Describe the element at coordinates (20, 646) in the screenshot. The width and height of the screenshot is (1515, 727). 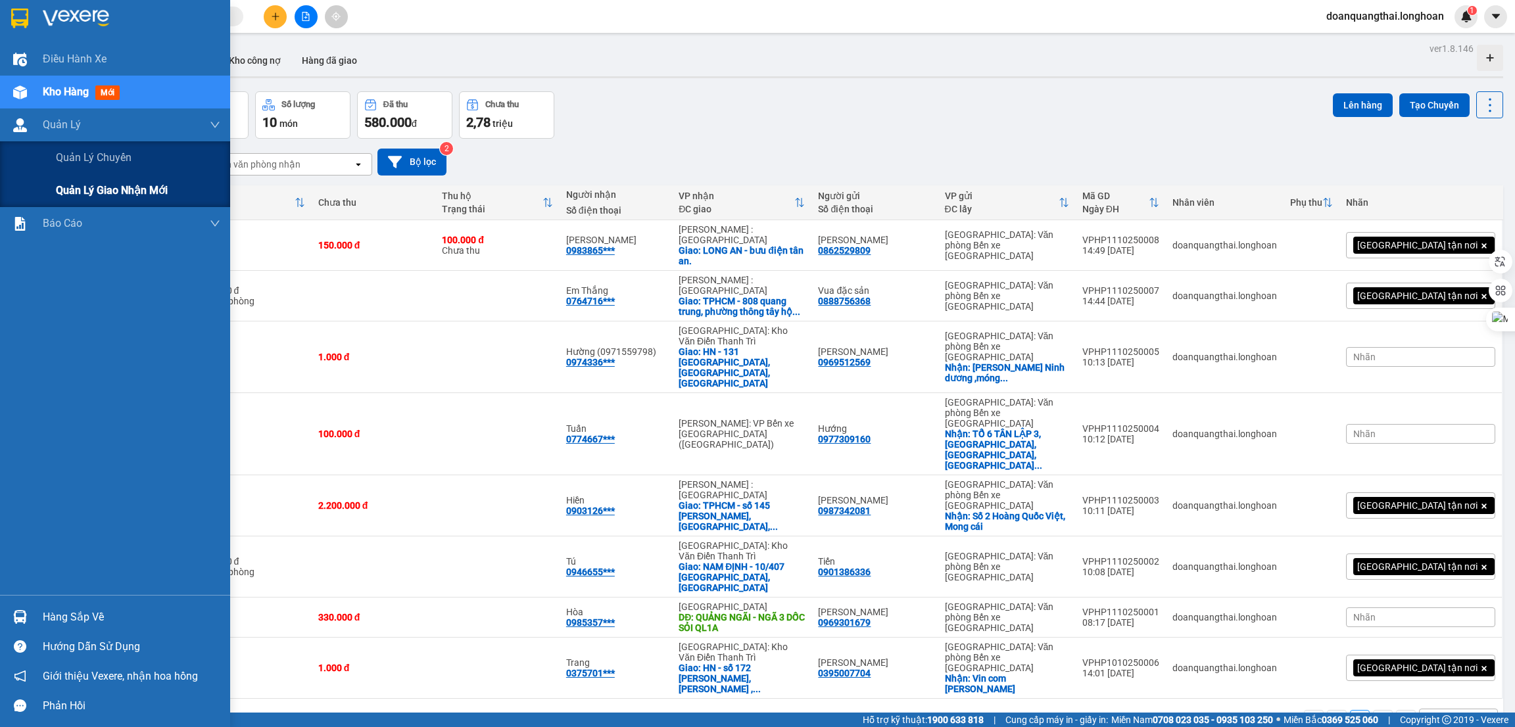
I see `span: question-circle` at that location.